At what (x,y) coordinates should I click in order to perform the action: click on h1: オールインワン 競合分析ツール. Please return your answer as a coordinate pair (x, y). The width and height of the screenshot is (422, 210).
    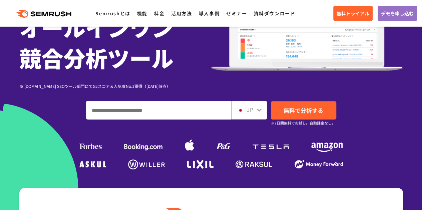
    Looking at the image, I should click on (115, 42).